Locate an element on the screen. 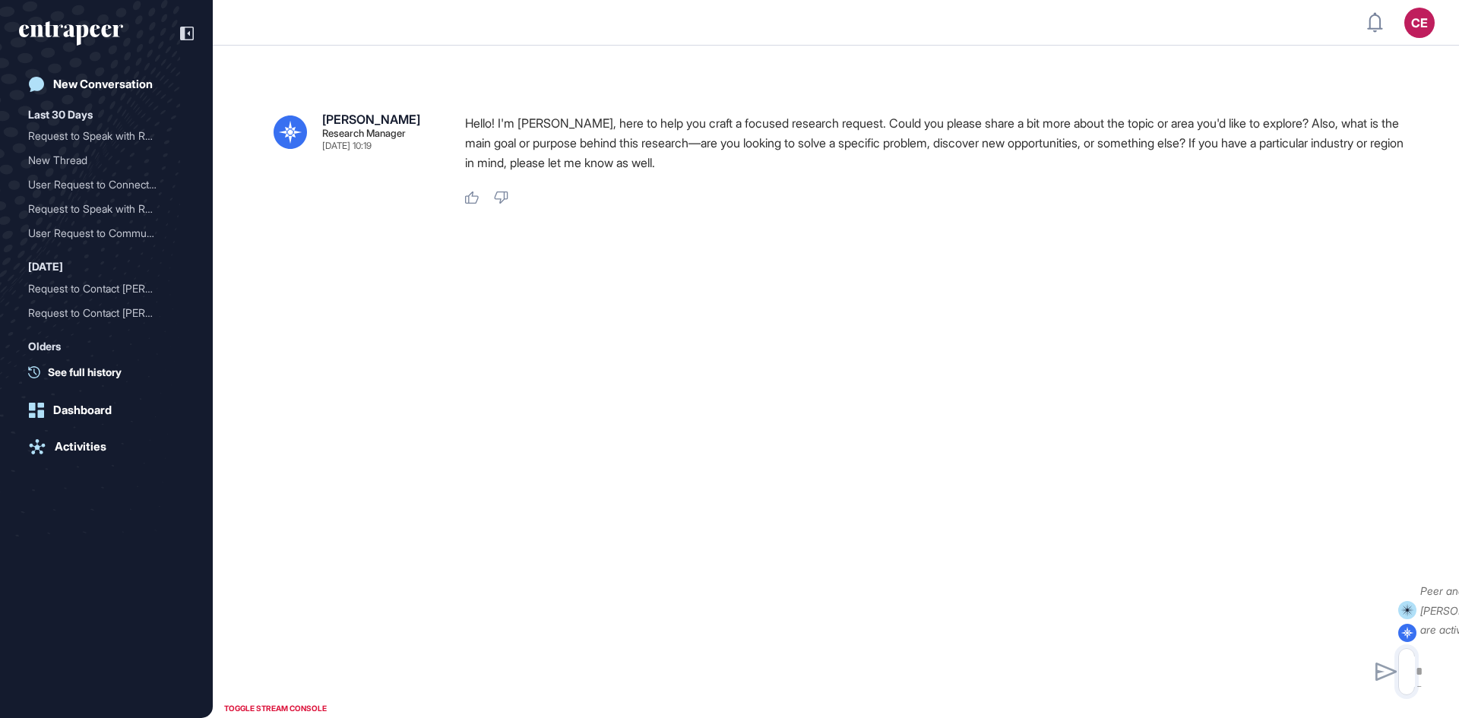  a: Dashboard is located at coordinates (106, 410).